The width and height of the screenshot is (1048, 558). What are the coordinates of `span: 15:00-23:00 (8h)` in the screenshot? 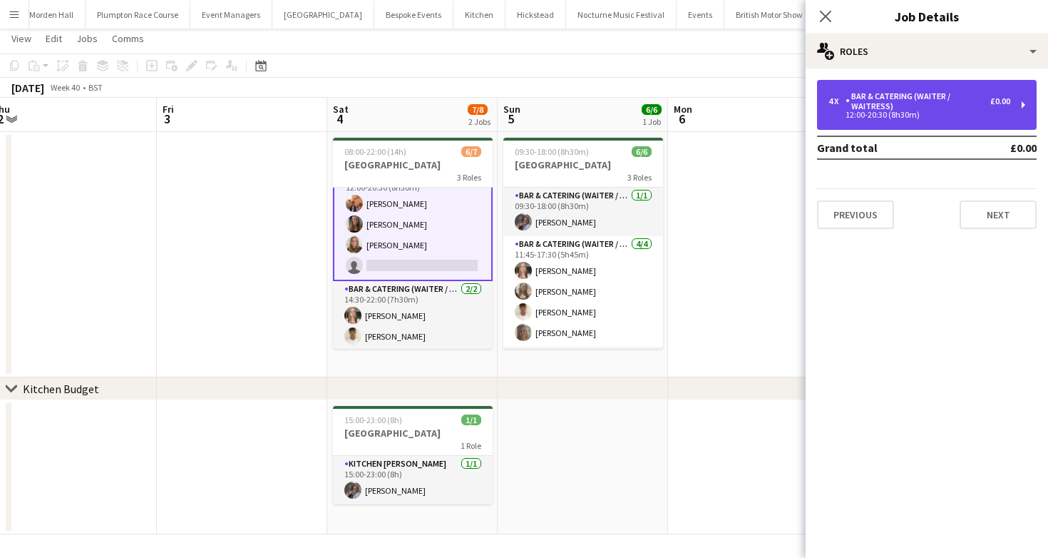 It's located at (373, 419).